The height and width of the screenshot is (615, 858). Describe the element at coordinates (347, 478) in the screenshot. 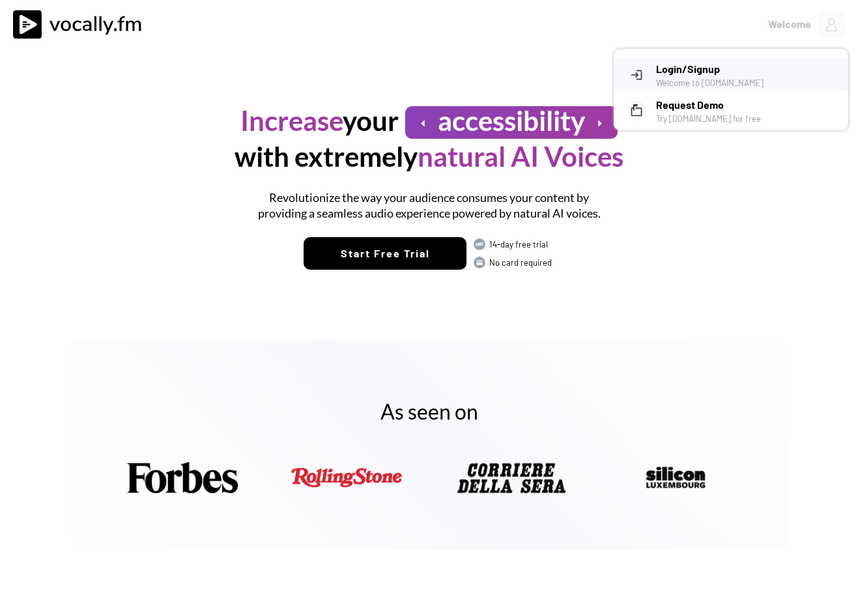

I see `img: rolling.png` at that location.